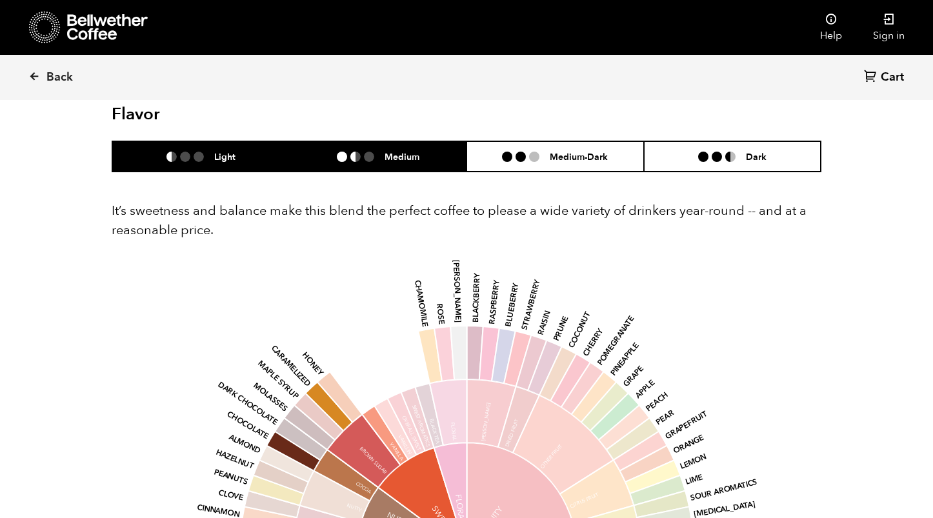  Describe the element at coordinates (466, 221) in the screenshot. I see `p: It’s sweetness and balance make this blend the perfect coffee to please a wide variety of drinker...` at that location.